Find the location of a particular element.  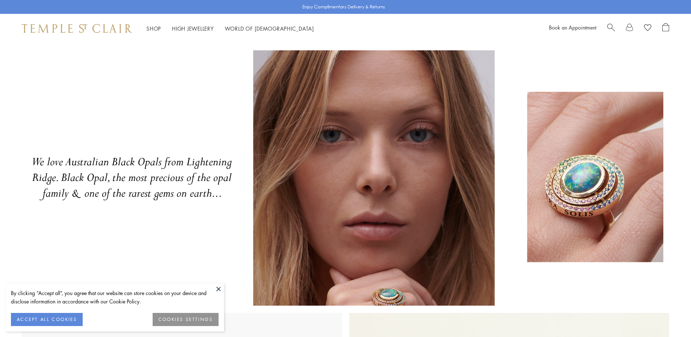

nav: Main navigation is located at coordinates (230, 28).